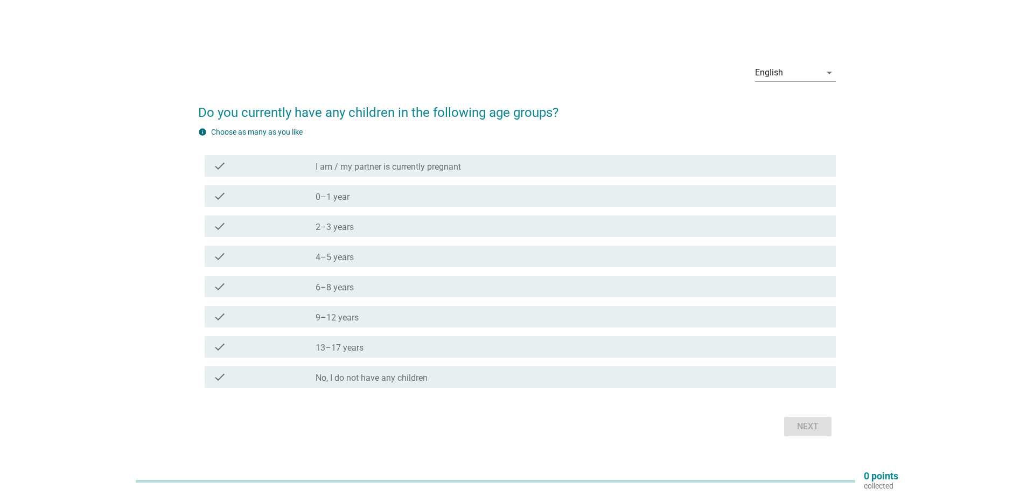  Describe the element at coordinates (334, 288) in the screenshot. I see `label: 6–8 years` at that location.